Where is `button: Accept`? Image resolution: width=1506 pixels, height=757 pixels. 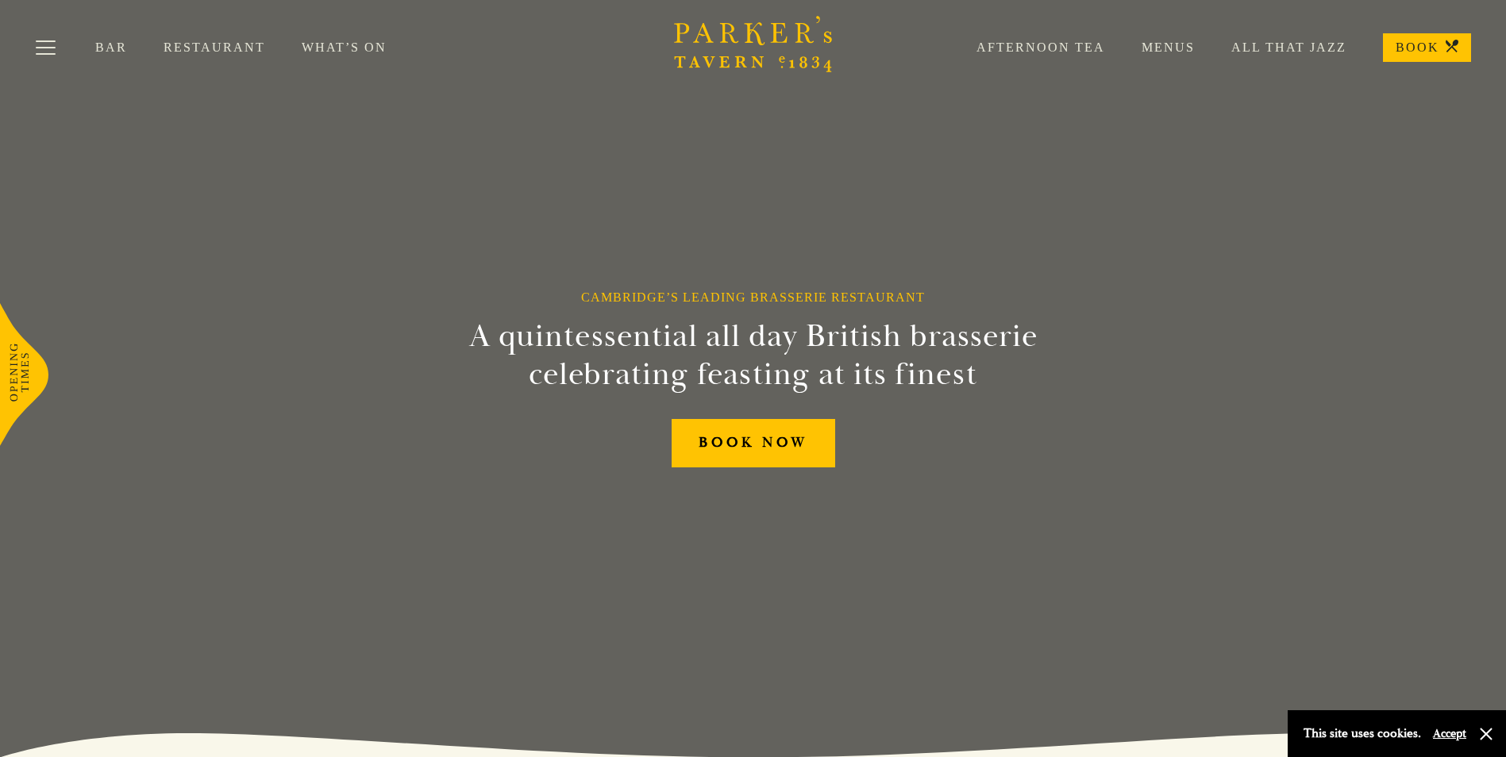 button: Accept is located at coordinates (1450, 734).